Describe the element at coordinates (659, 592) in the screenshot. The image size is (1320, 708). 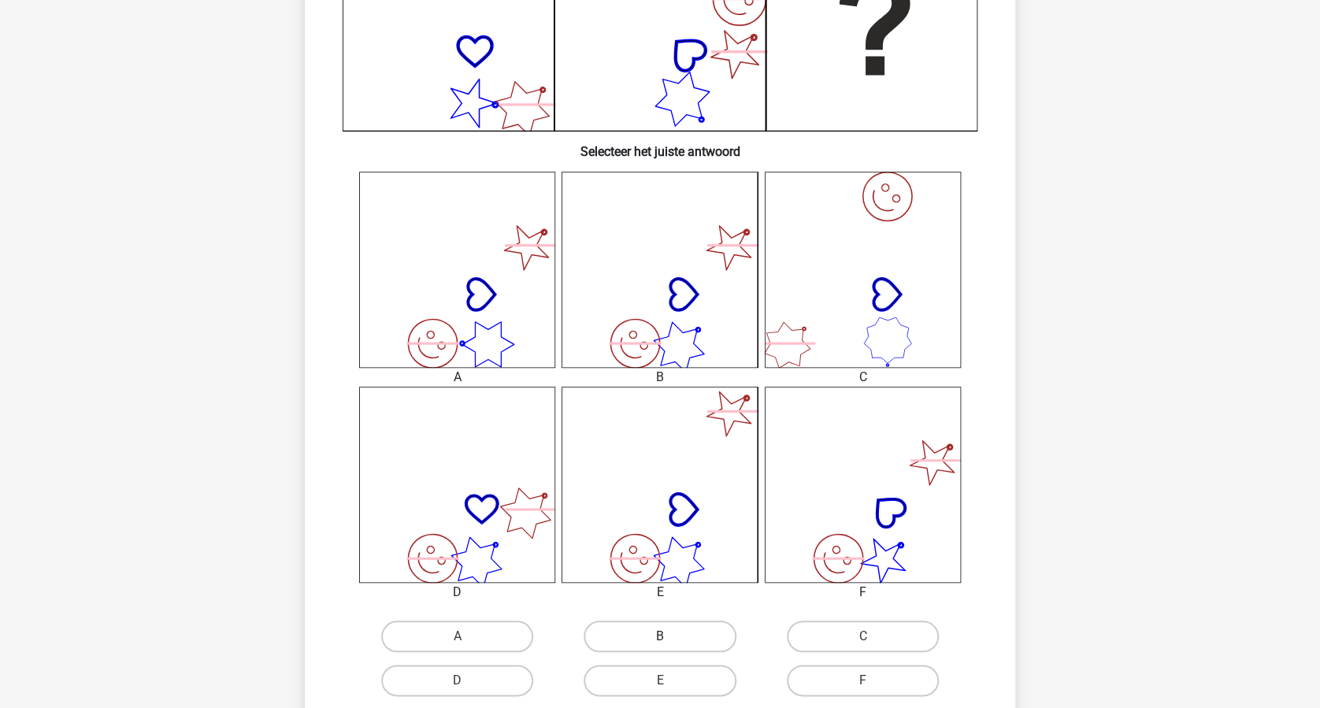
I see `div: E` at that location.